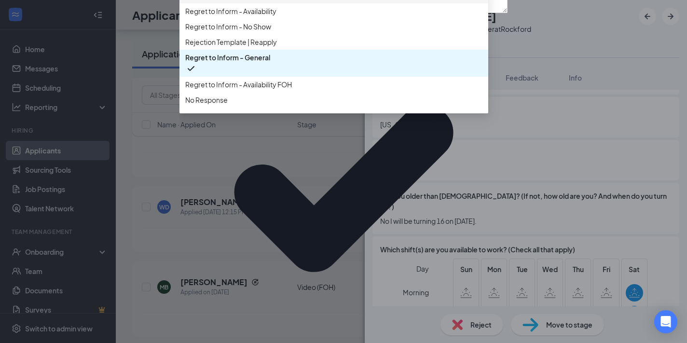  What do you see at coordinates (241, 115) in the screenshot?
I see `span: Regret to Inform - No Call/No Show` at bounding box center [241, 115].